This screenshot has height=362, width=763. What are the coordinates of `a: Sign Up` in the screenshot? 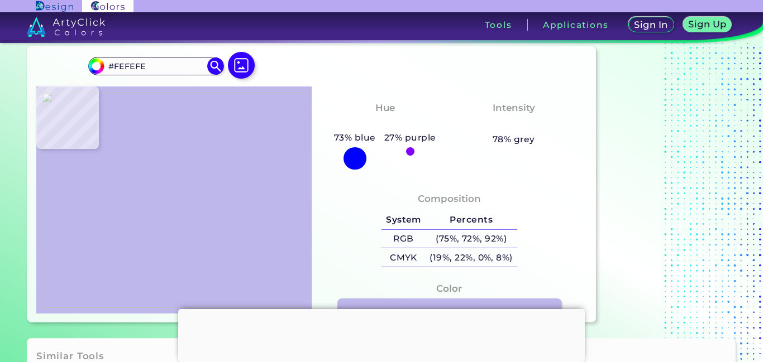 It's located at (707, 25).